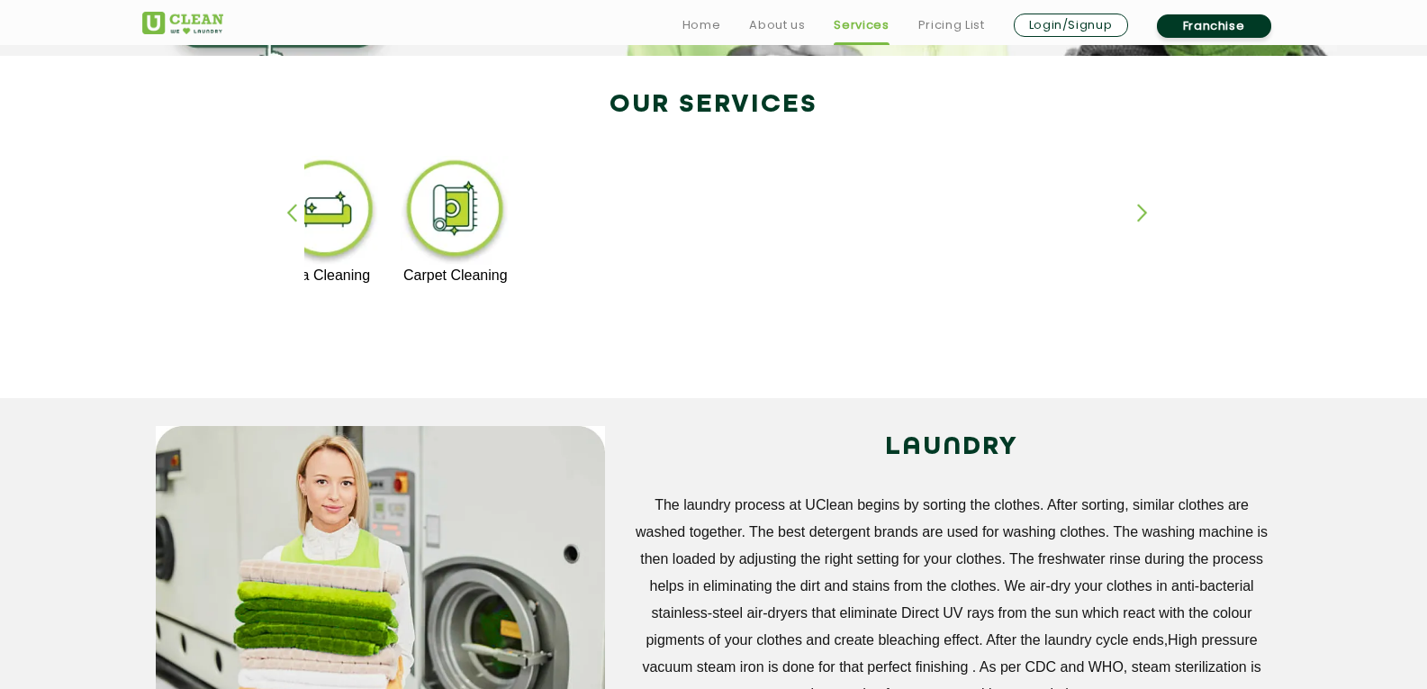 This screenshot has width=1427, height=689. What do you see at coordinates (455, 212) in the screenshot?
I see `img: carpet_cleaning_11zon.webp` at bounding box center [455, 212].